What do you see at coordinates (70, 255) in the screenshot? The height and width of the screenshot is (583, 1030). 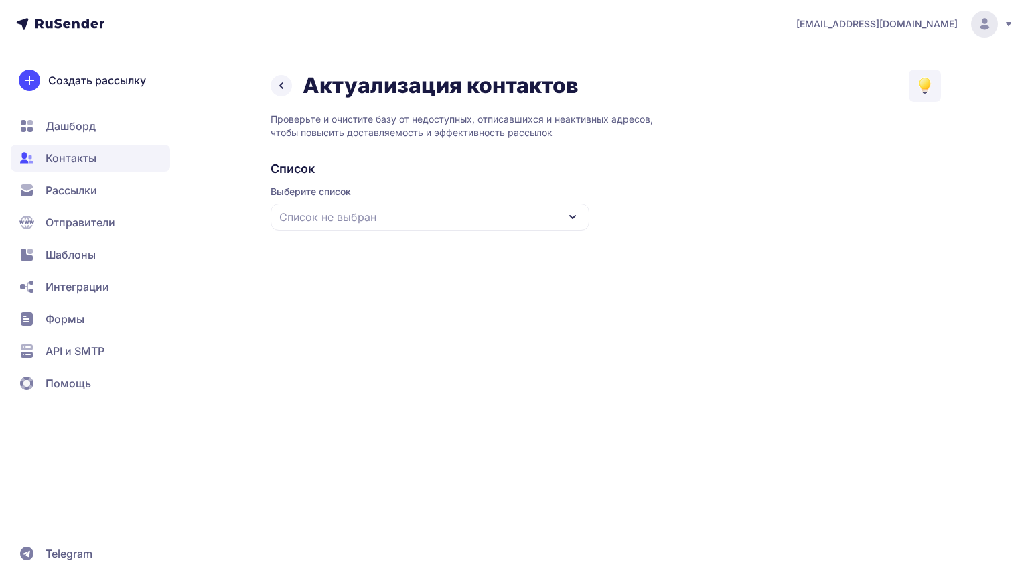 I see `span: Шаблоны` at bounding box center [70, 255].